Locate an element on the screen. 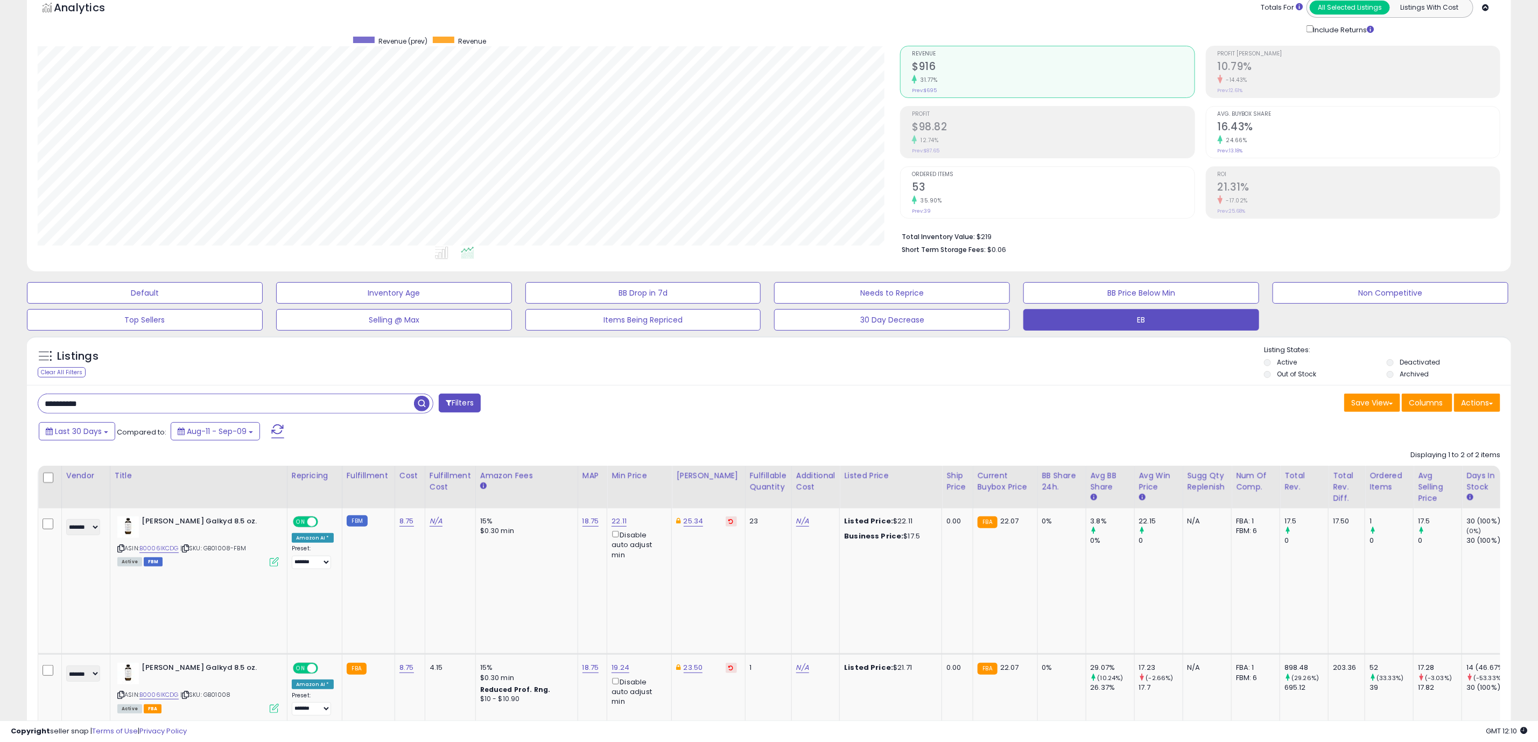 Image resolution: width=1538 pixels, height=742 pixels. div: 898.48 is located at coordinates (1306, 668).